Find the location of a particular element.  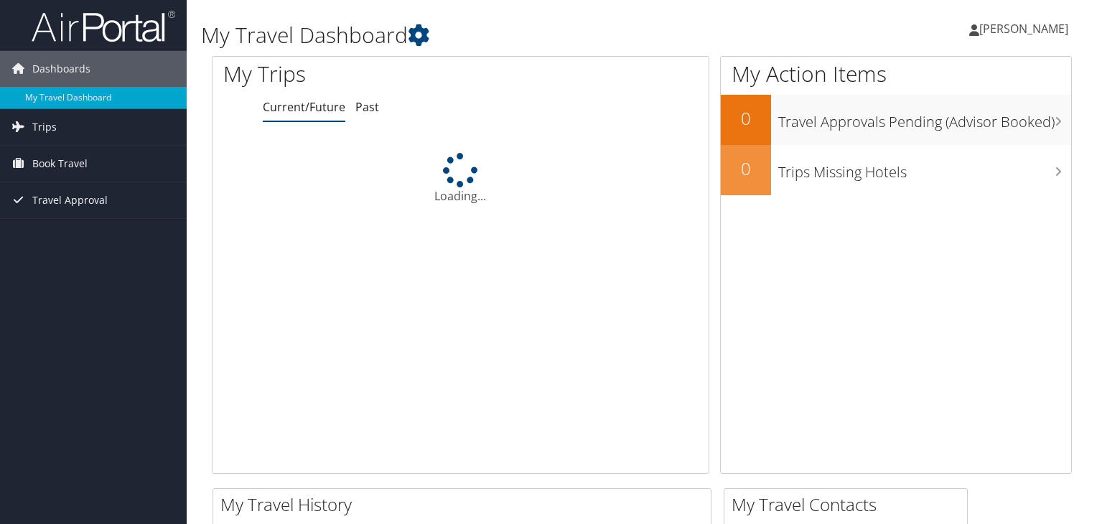

span: Travel Approval is located at coordinates (70, 200).